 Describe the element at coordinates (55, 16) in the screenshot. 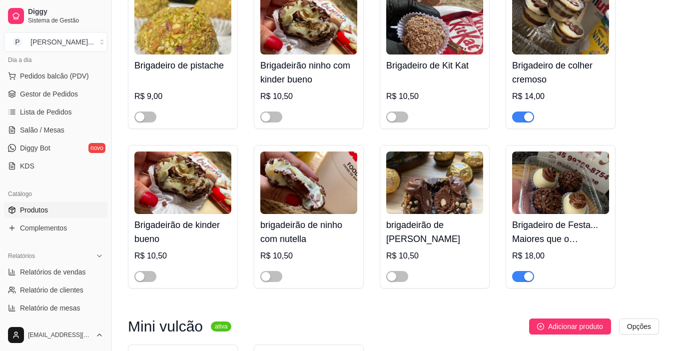

I see `a: DiggySistema de Gestão` at that location.